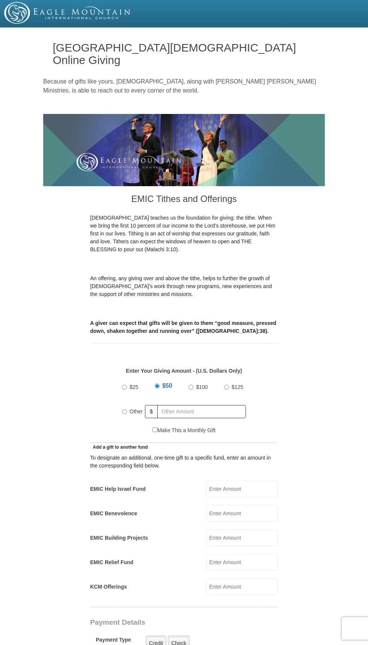 This screenshot has width=368, height=645. Describe the element at coordinates (202, 411) in the screenshot. I see `input: Other Amount` at that location.